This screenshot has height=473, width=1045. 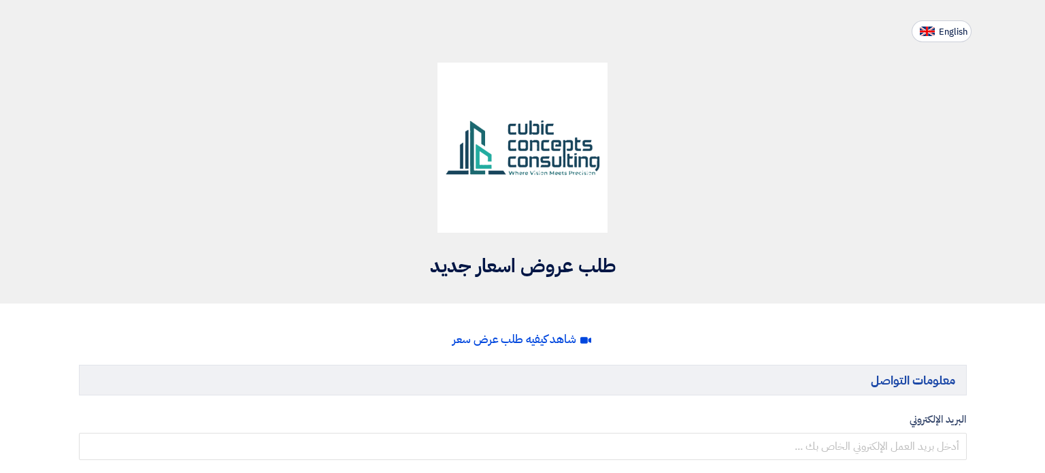 What do you see at coordinates (522, 266) in the screenshot?
I see `h2: طلب عروض اسعار جديد` at bounding box center [522, 266].